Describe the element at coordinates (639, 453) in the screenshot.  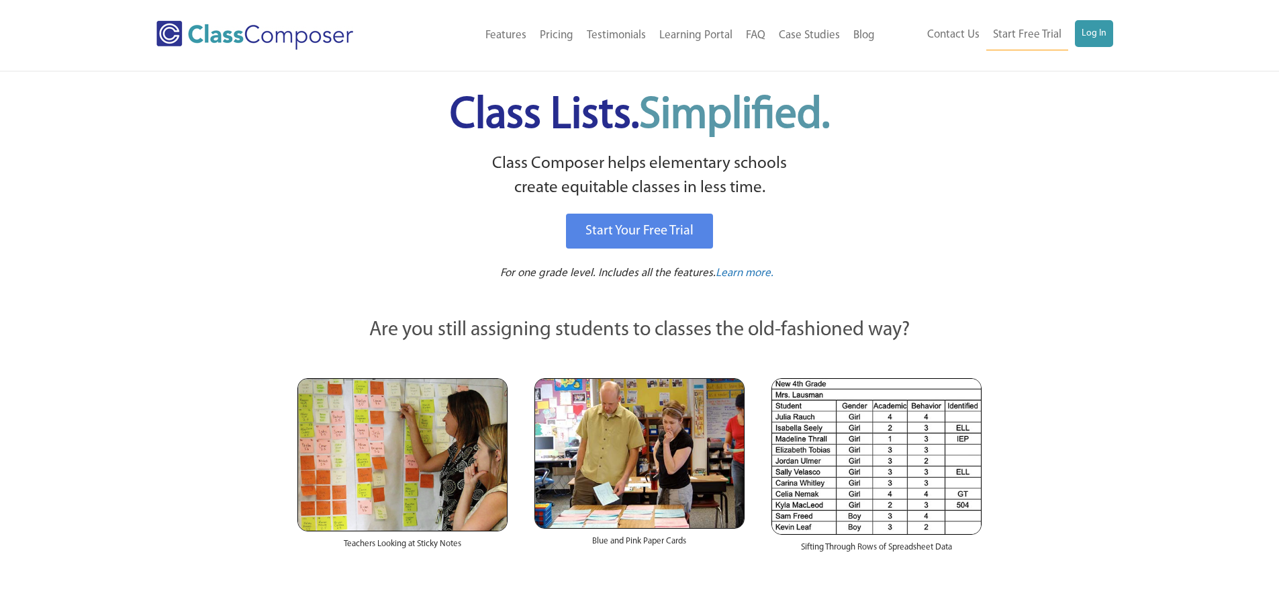
I see `img: Blue and Pink Paper Cards` at that location.